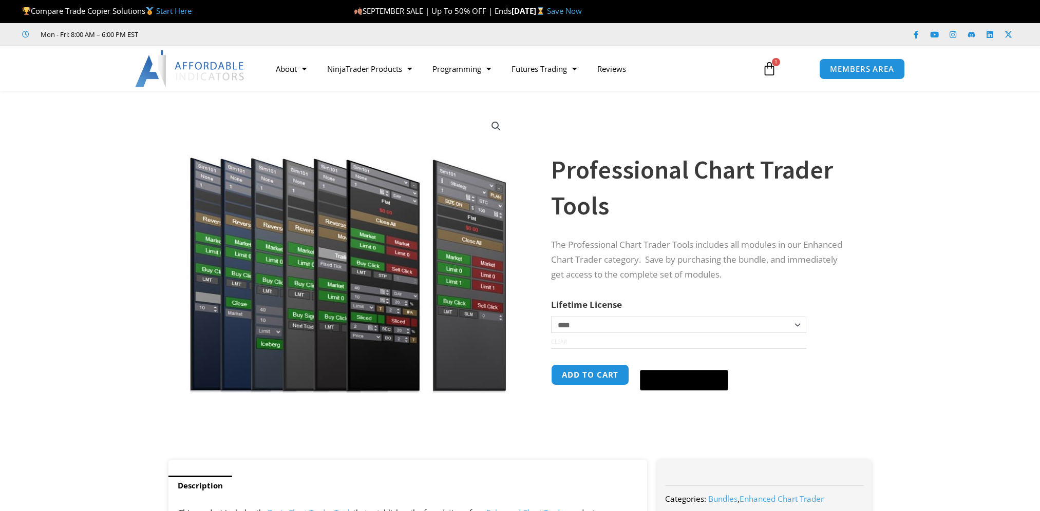 This screenshot has width=1040, height=511. What do you see at coordinates (174, 11) in the screenshot?
I see `a: Start Here` at bounding box center [174, 11].